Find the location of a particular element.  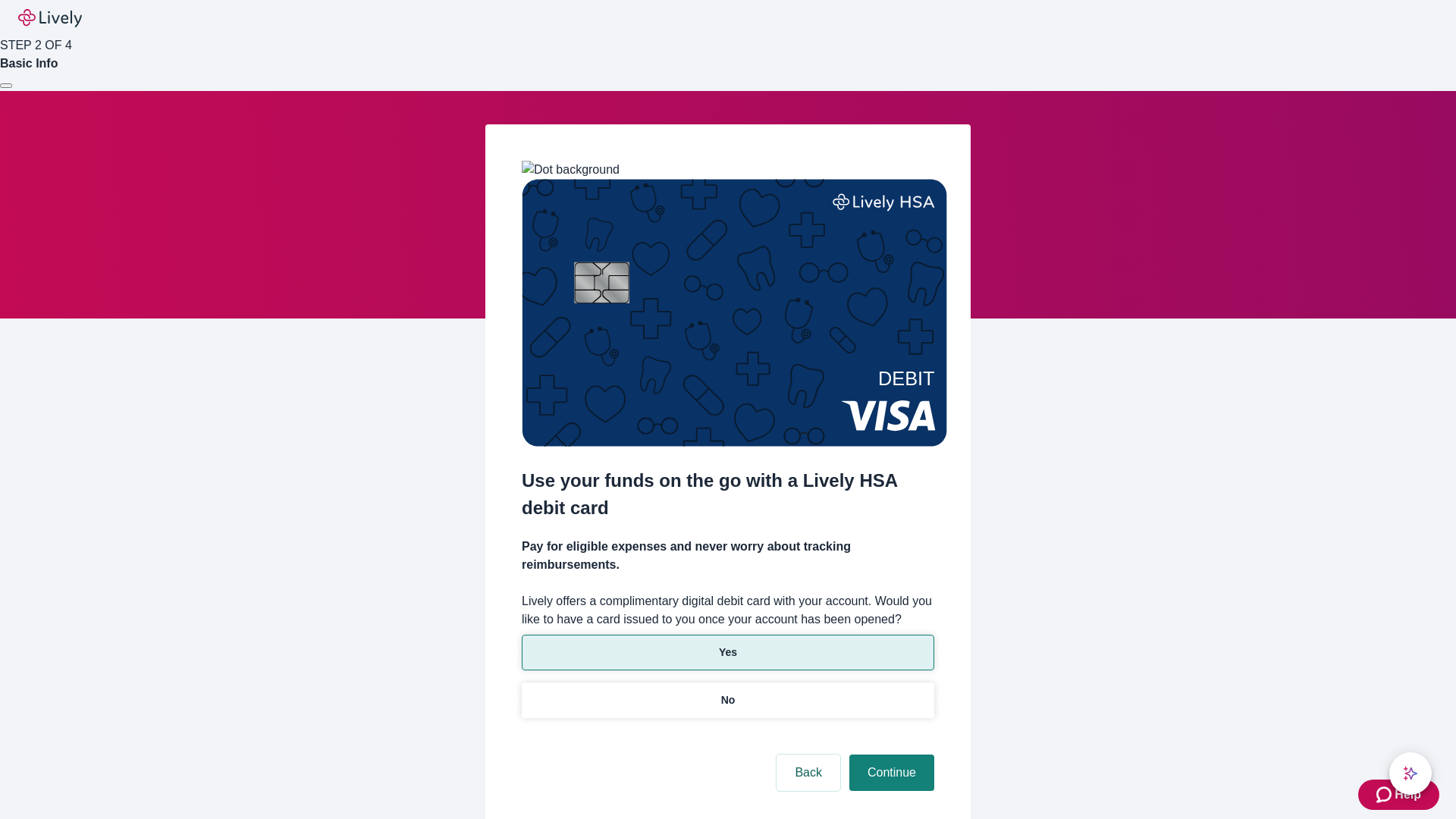

button: Zendesk support iconHelp is located at coordinates (1399, 794).